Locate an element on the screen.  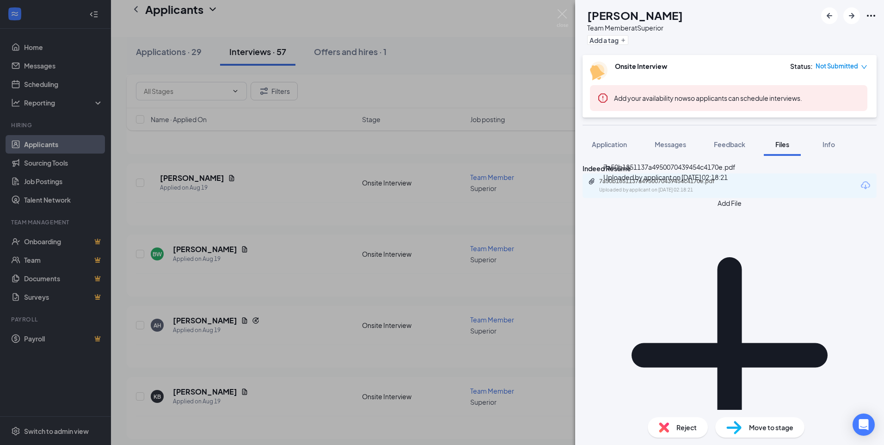
span: Not Submitted is located at coordinates (837, 66).